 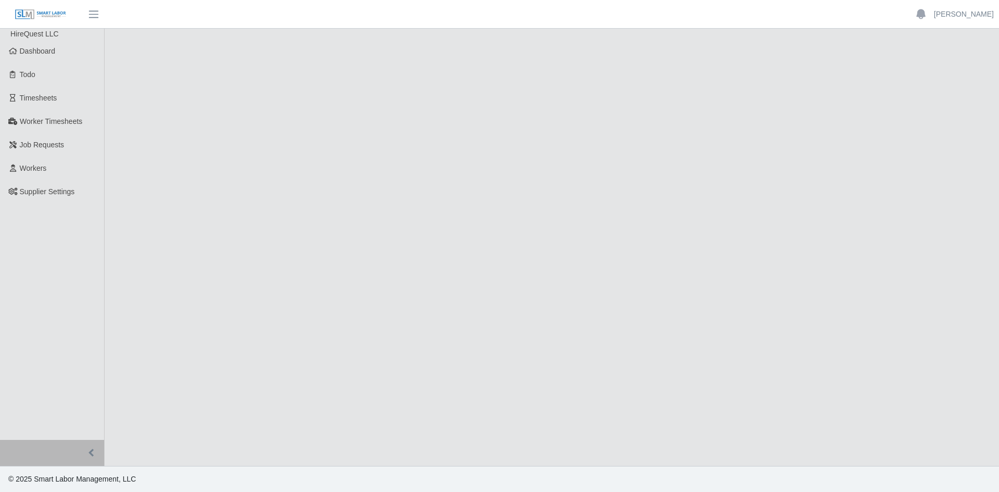 I want to click on span: HireQuest LLC, so click(x=34, y=34).